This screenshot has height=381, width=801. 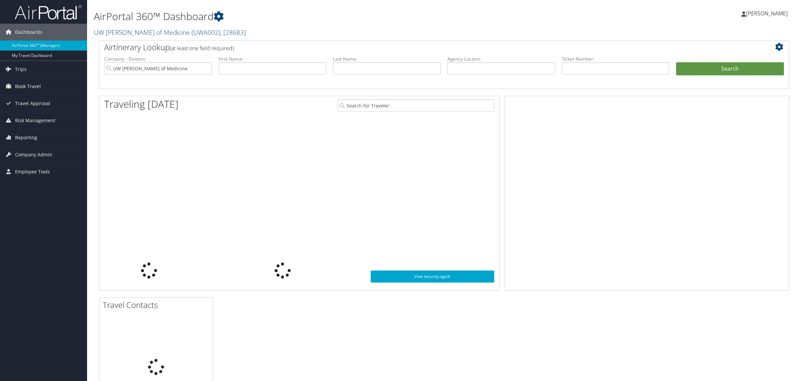 I want to click on span: (at least one field required), so click(x=202, y=48).